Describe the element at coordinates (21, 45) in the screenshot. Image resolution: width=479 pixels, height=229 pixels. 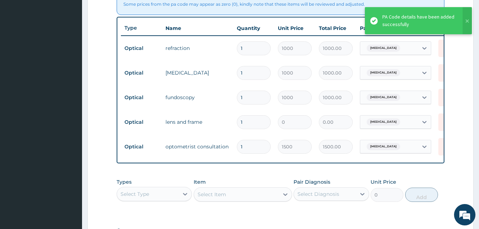
I see `img: d_794563401_company_1708531726252_794563401` at that location.